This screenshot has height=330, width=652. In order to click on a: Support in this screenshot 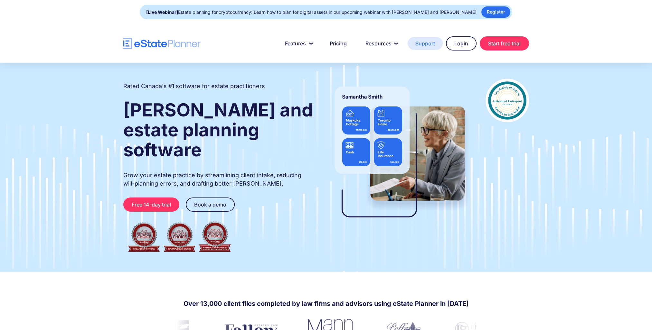, I will do `click(425, 43)`.